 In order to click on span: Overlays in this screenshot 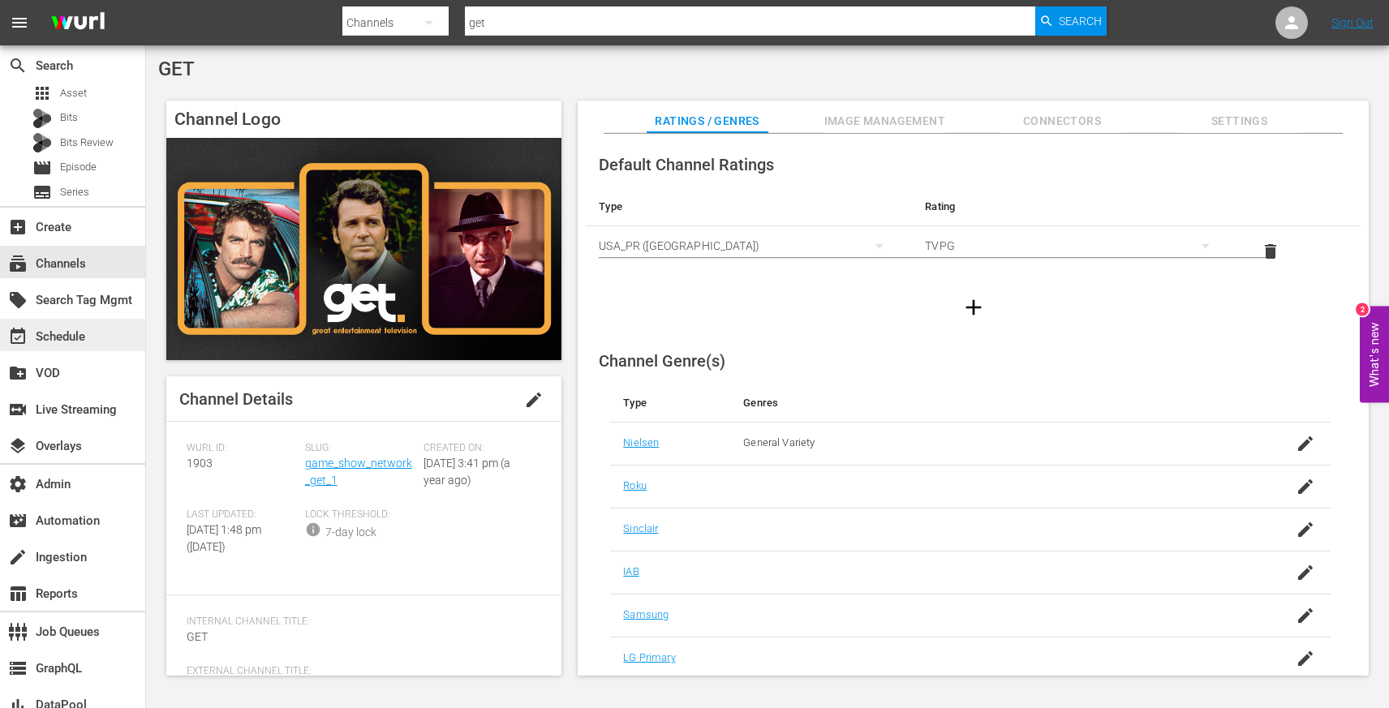, I will do `click(18, 446)`.